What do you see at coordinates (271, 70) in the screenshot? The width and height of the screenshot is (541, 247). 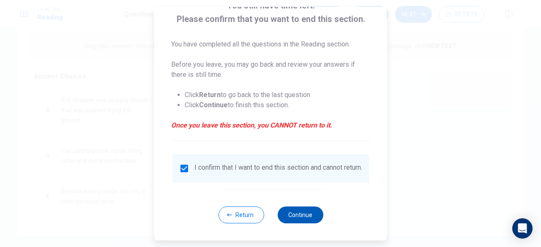 I see `p: Before you leave, you may go back and review your answers if there is still time.` at bounding box center [271, 70].